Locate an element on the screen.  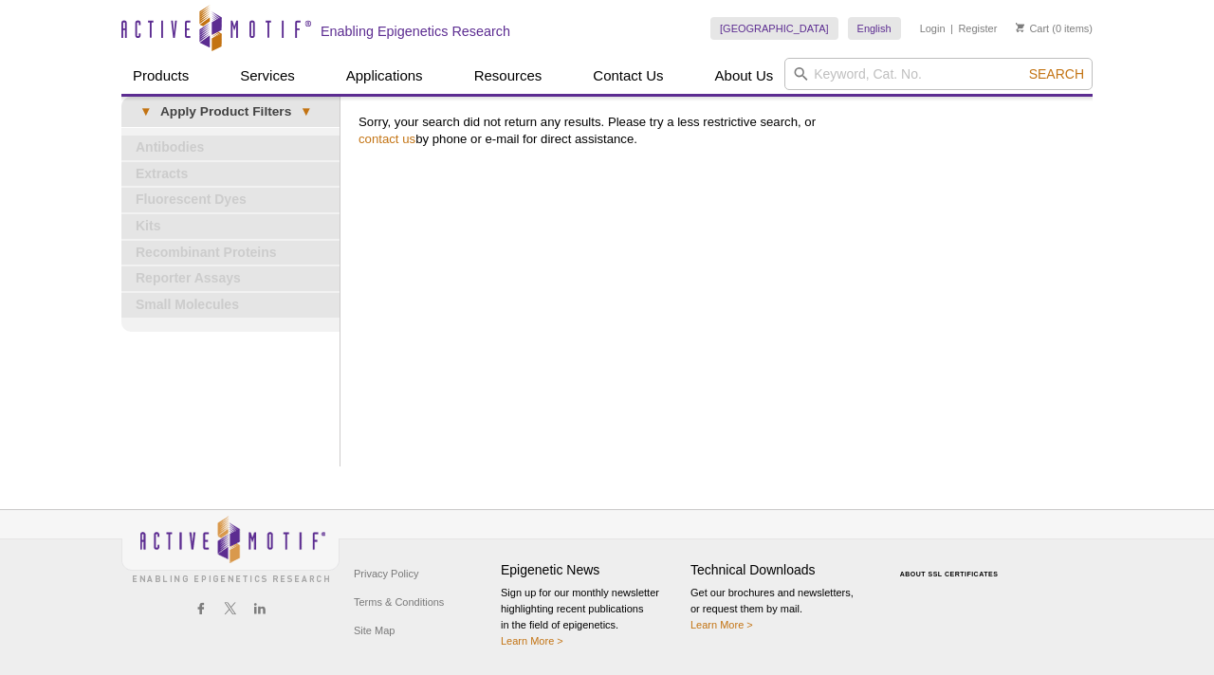
p: Sorry, your search did not return any results. Please try a less restrictive search, or by phone ... is located at coordinates (721, 131).